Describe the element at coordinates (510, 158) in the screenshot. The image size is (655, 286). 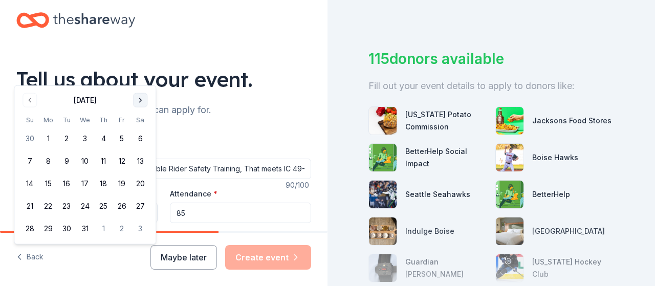
I see `img: photo for Boise Hawks` at that location.